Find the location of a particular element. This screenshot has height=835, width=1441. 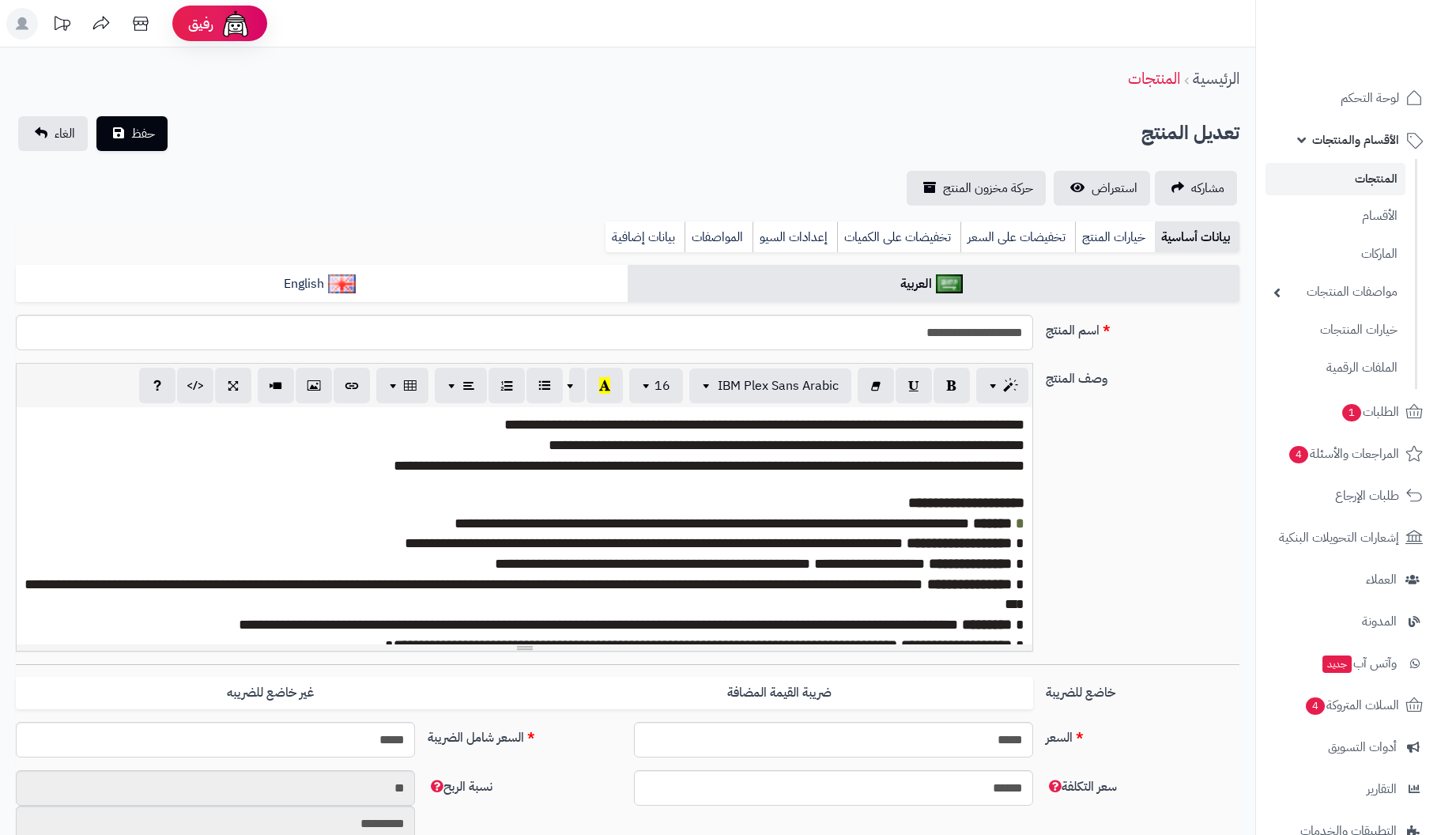

a: خيارات المنتجات is located at coordinates (1335, 330).